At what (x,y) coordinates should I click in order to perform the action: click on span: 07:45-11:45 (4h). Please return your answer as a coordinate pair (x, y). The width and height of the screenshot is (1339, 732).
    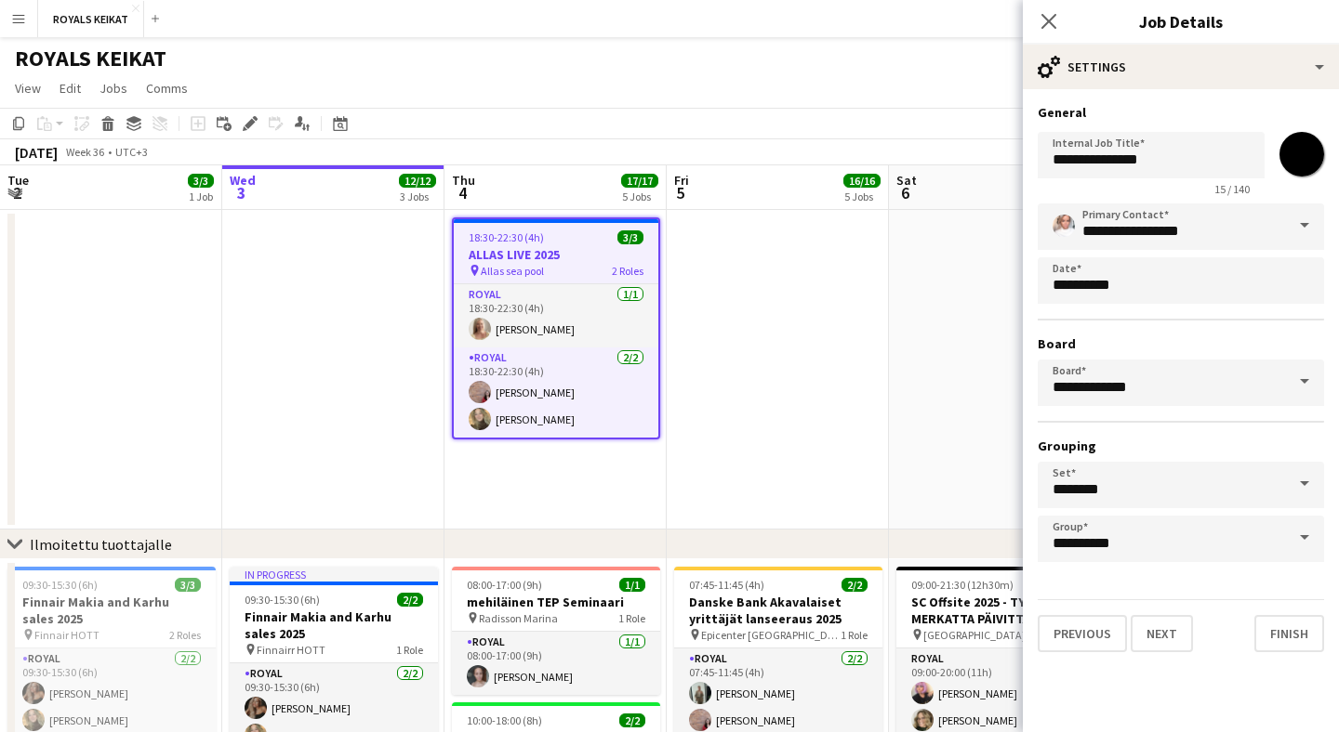
    Looking at the image, I should click on (726, 585).